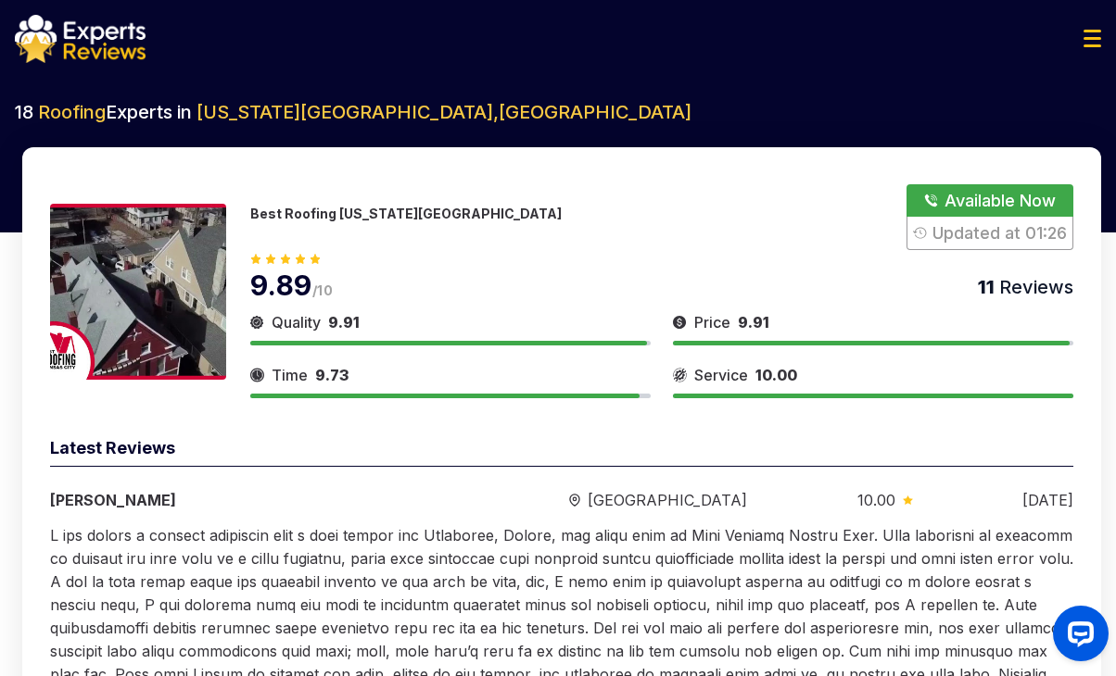 The image size is (1116, 676). What do you see at coordinates (289, 375) in the screenshot?
I see `span: Time` at bounding box center [289, 375].